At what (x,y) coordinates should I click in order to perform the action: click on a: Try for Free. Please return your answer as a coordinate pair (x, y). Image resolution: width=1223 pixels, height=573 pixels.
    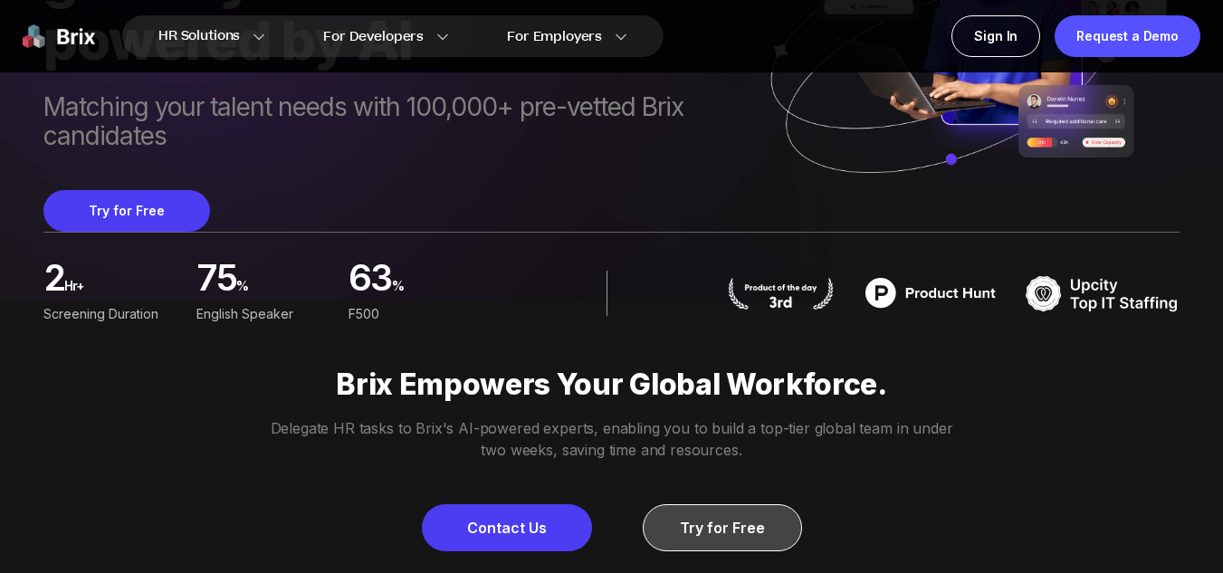
    Looking at the image, I should click on (722, 528).